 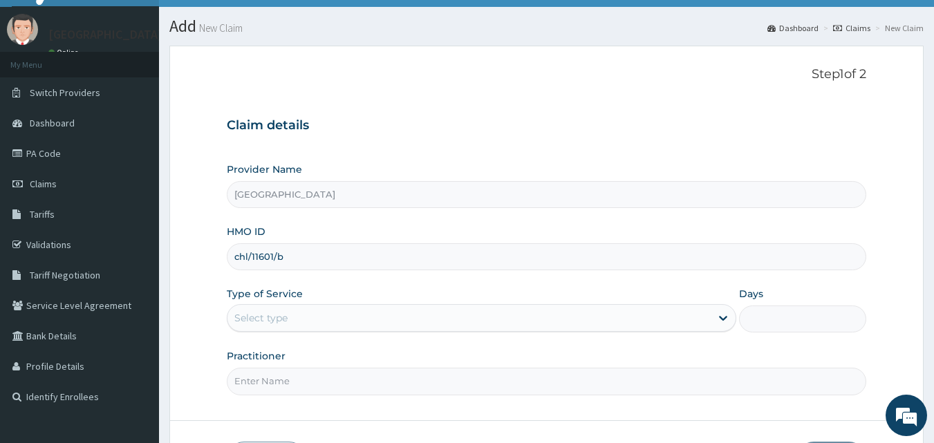 What do you see at coordinates (897, 28) in the screenshot?
I see `li: New Claim` at bounding box center [897, 28].